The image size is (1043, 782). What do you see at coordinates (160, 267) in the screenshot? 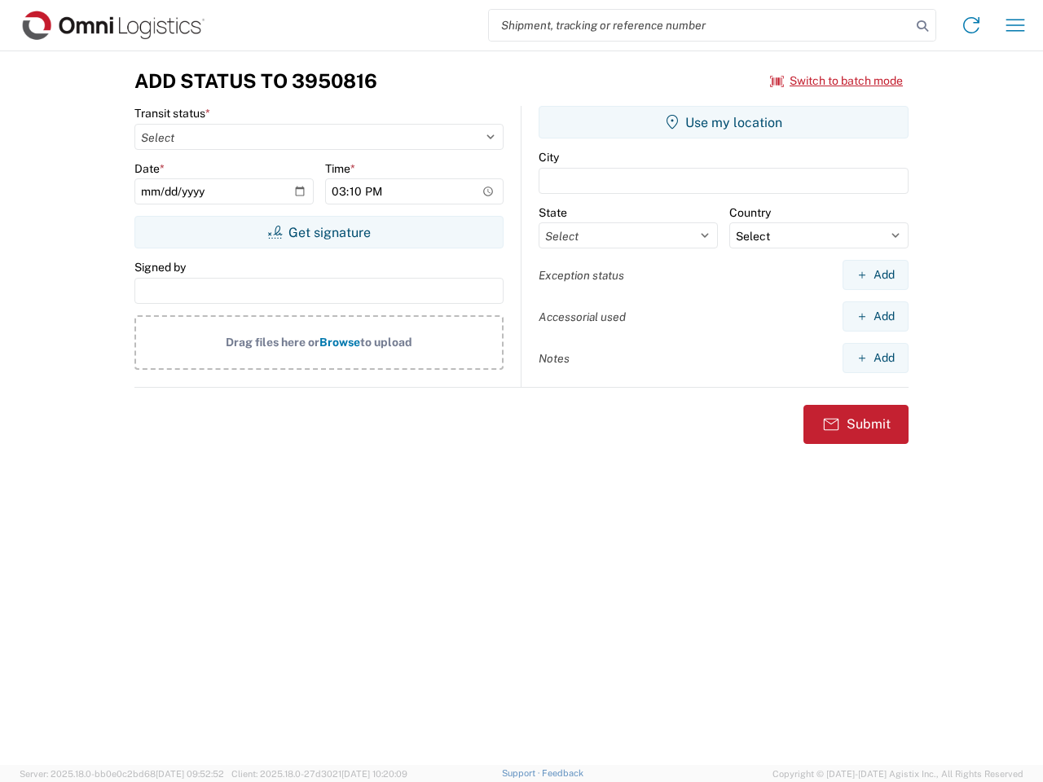
I see `label: Signed by` at bounding box center [160, 267].